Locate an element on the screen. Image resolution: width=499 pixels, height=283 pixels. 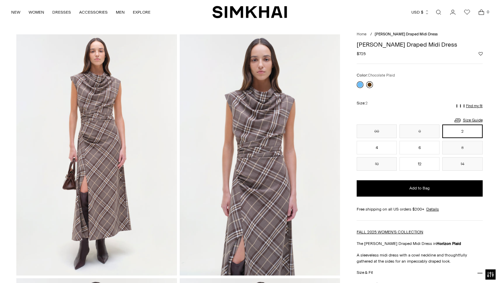
span: 2 is located at coordinates (367, 103).